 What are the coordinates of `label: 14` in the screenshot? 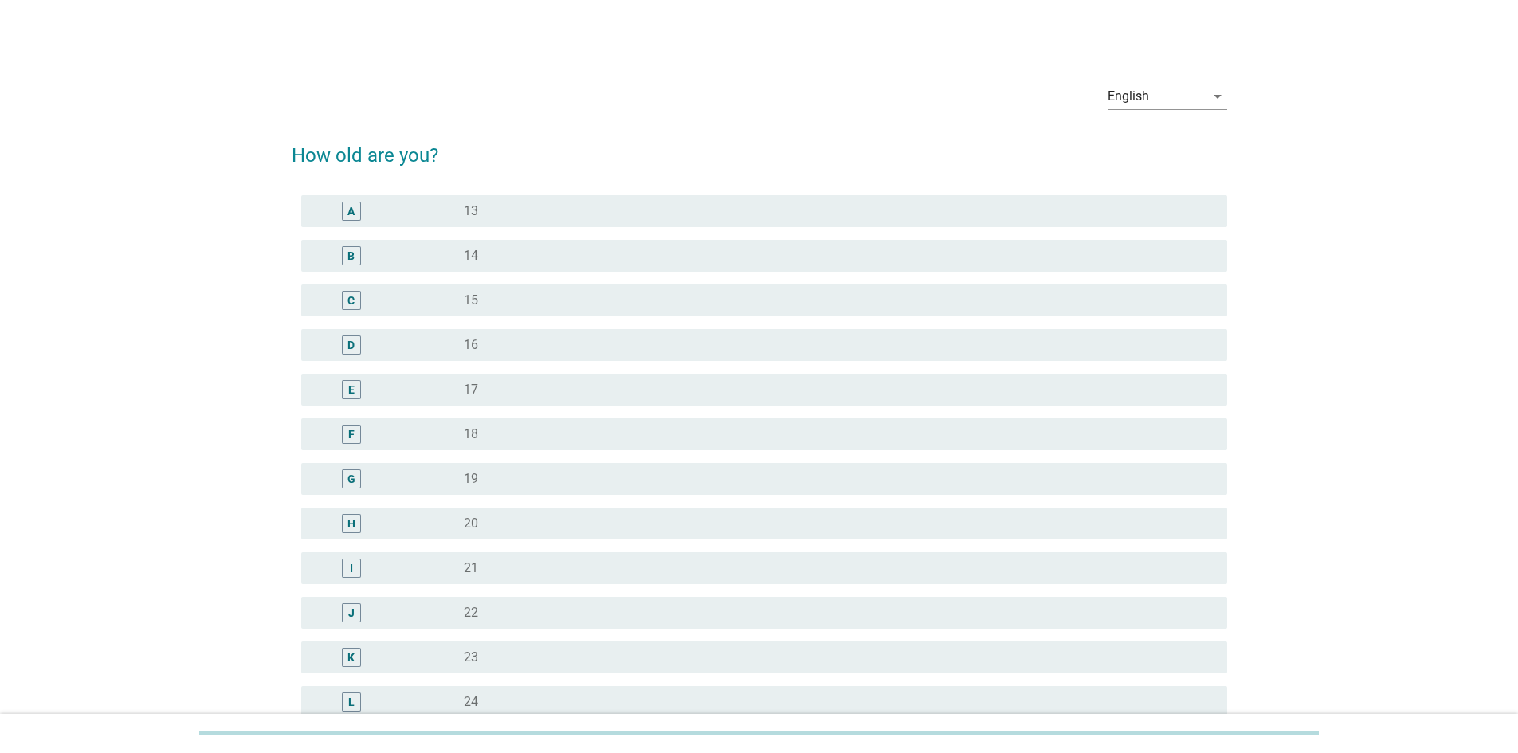 It's located at (471, 256).